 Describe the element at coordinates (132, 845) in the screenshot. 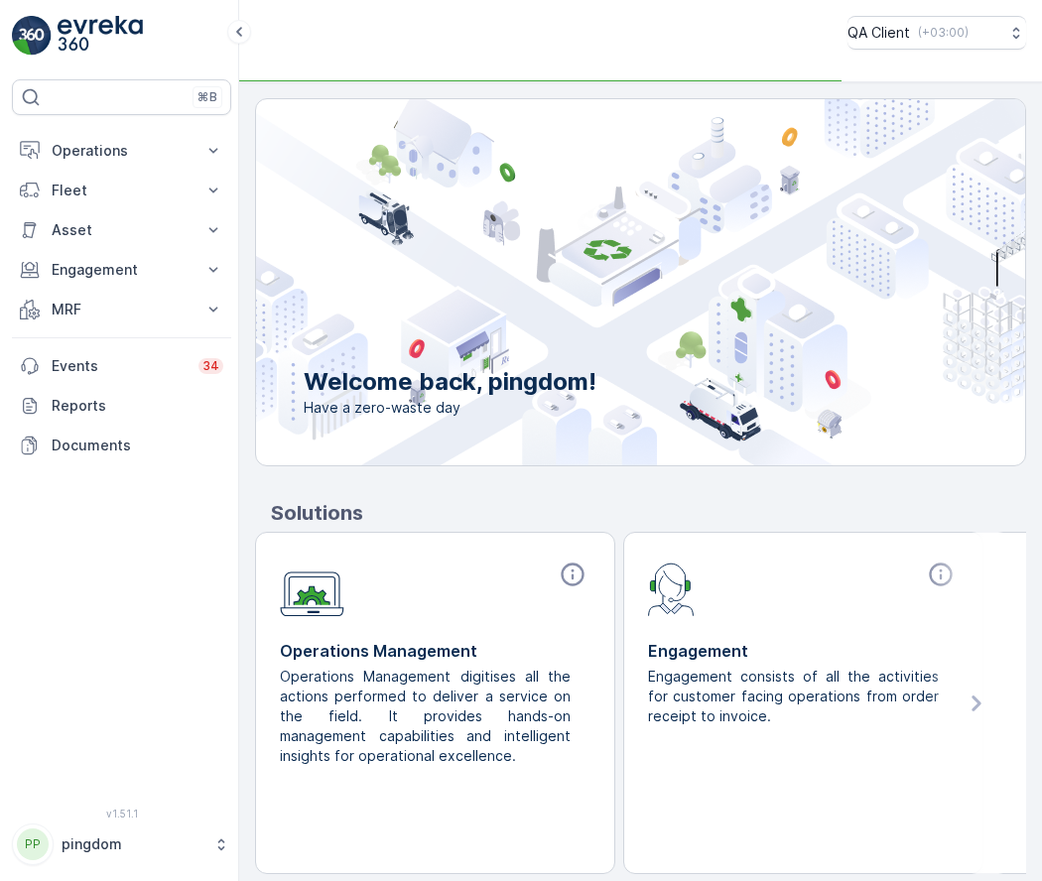

I see `p: pingdom` at that location.